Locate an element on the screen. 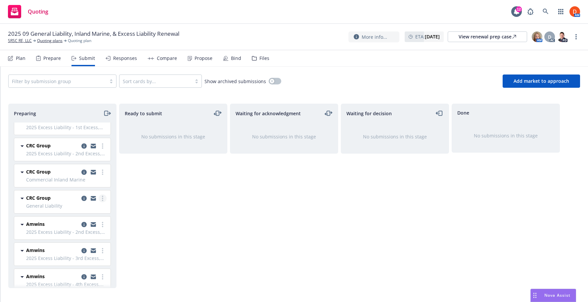 This screenshot has width=588, height=302. button: Add market to approach is located at coordinates (542, 81).